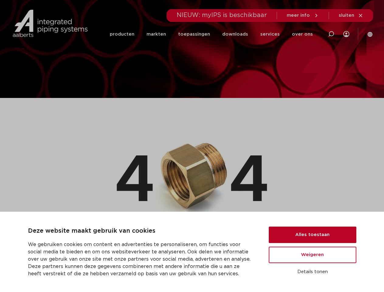 This screenshot has width=384, height=292. What do you see at coordinates (194, 34) in the screenshot?
I see `a: toepassingen` at bounding box center [194, 34].